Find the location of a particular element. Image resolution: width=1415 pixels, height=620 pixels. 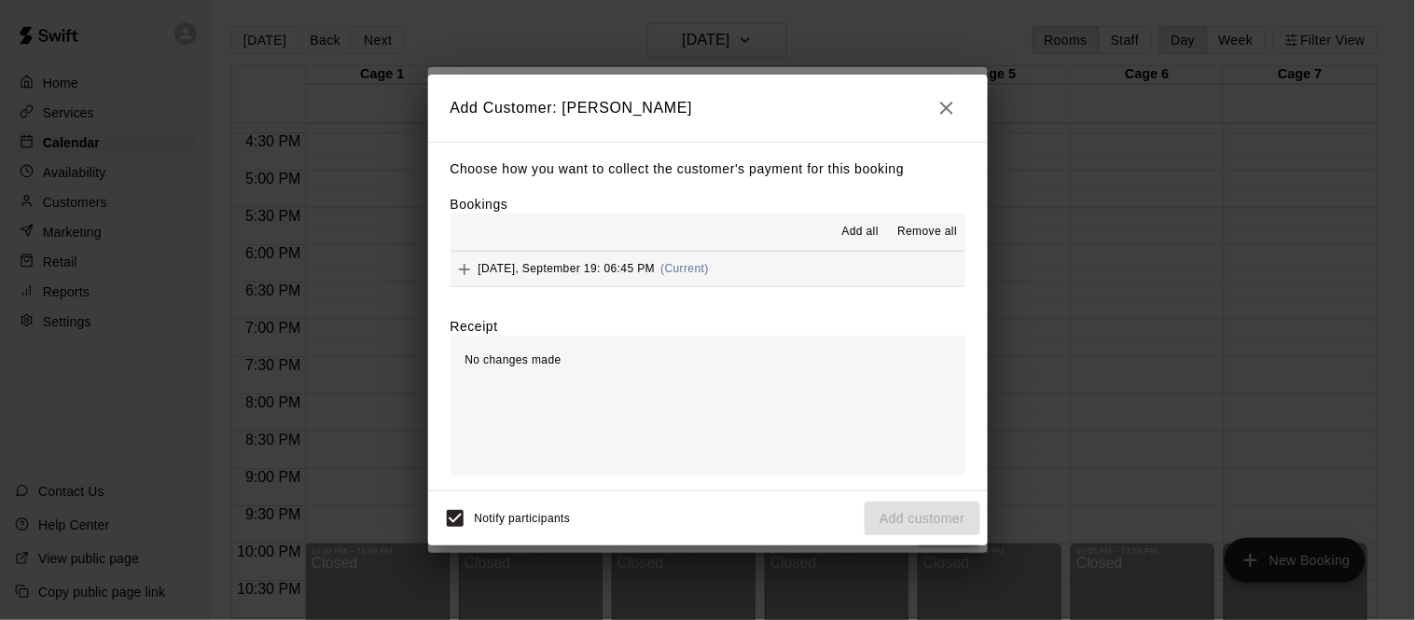

span: No changes made is located at coordinates (513, 360).